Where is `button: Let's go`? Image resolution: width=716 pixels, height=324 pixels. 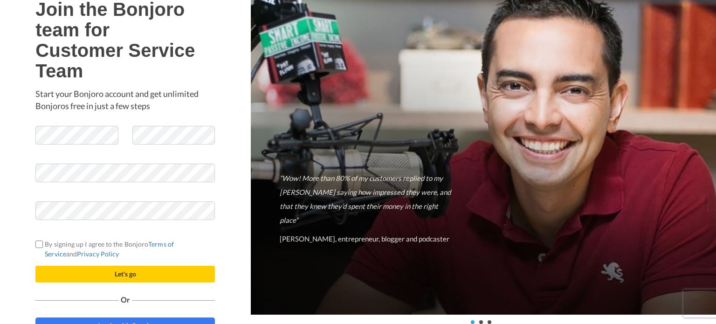 button: Let's go is located at coordinates (125, 274).